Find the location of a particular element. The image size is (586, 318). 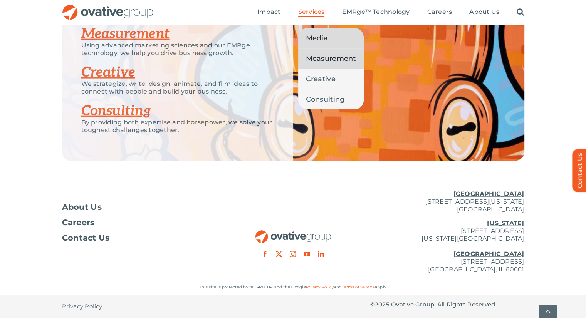

a: youtube is located at coordinates (307, 254).